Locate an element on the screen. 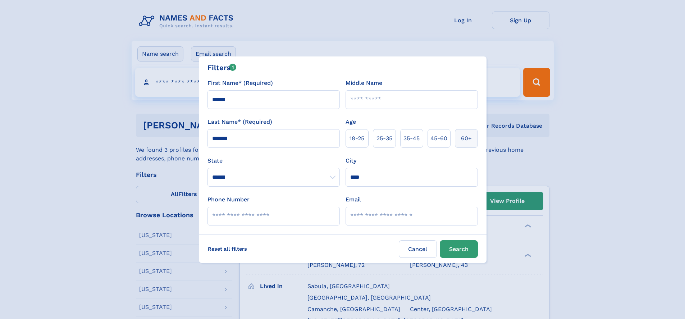  label: First Name* (Required) is located at coordinates (240, 83).